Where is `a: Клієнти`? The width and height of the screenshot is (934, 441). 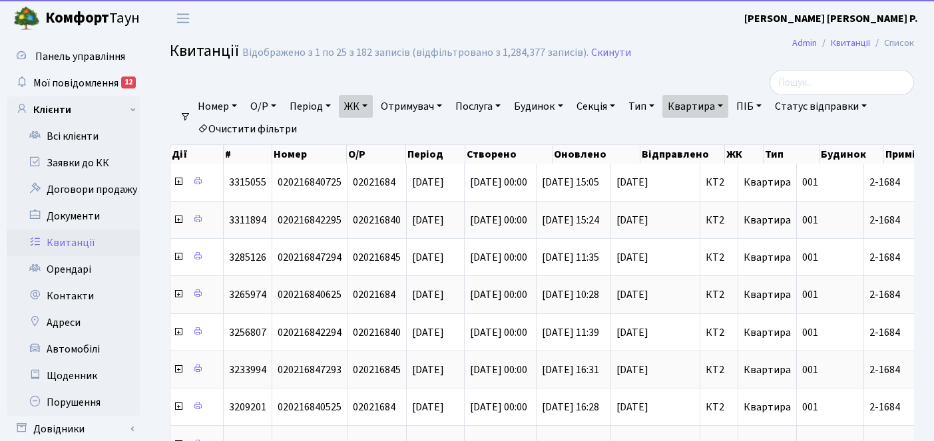 a: Клієнти is located at coordinates (73, 110).